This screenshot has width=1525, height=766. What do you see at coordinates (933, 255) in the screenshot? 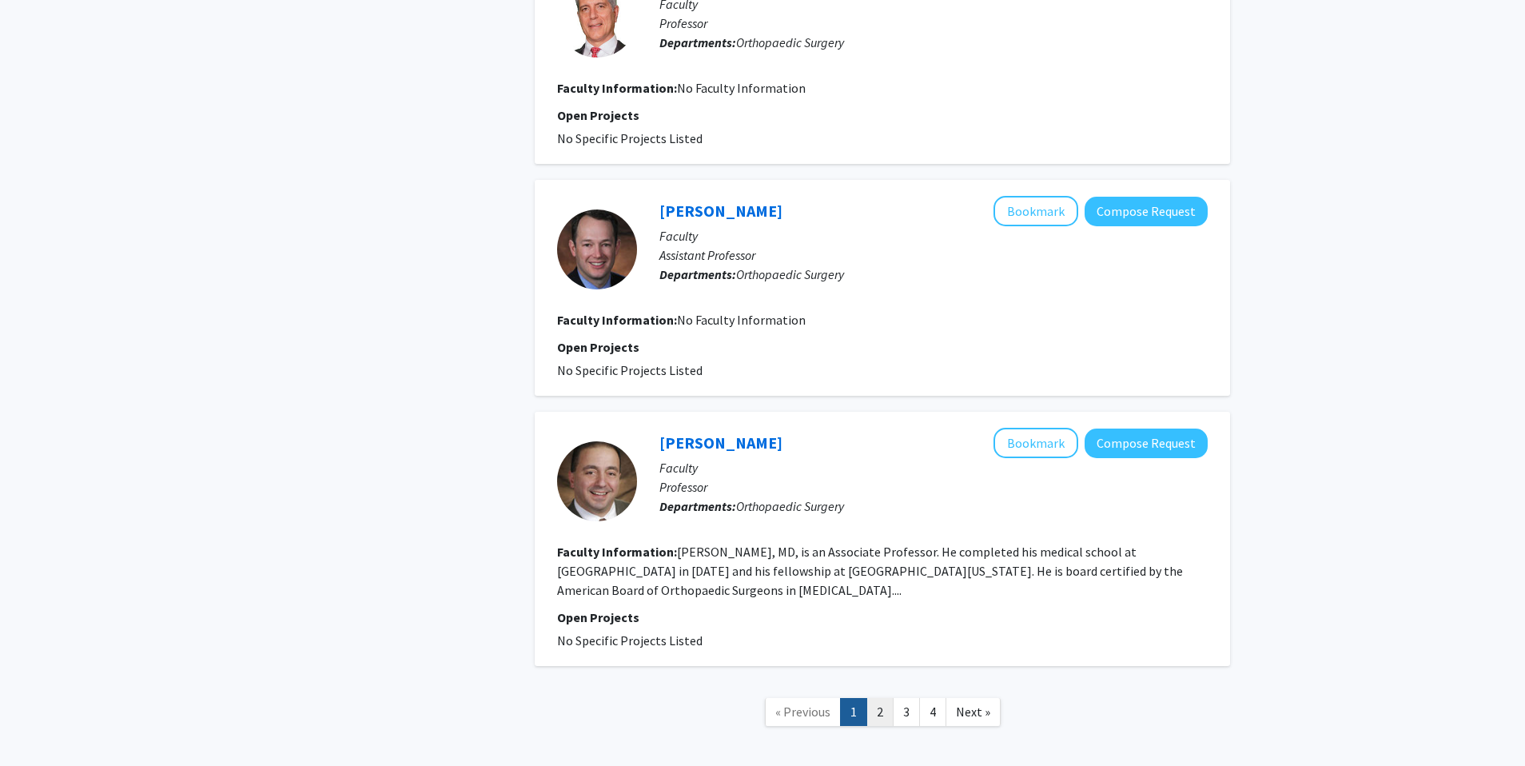
I see `p: Assistant Professor` at bounding box center [933, 255].